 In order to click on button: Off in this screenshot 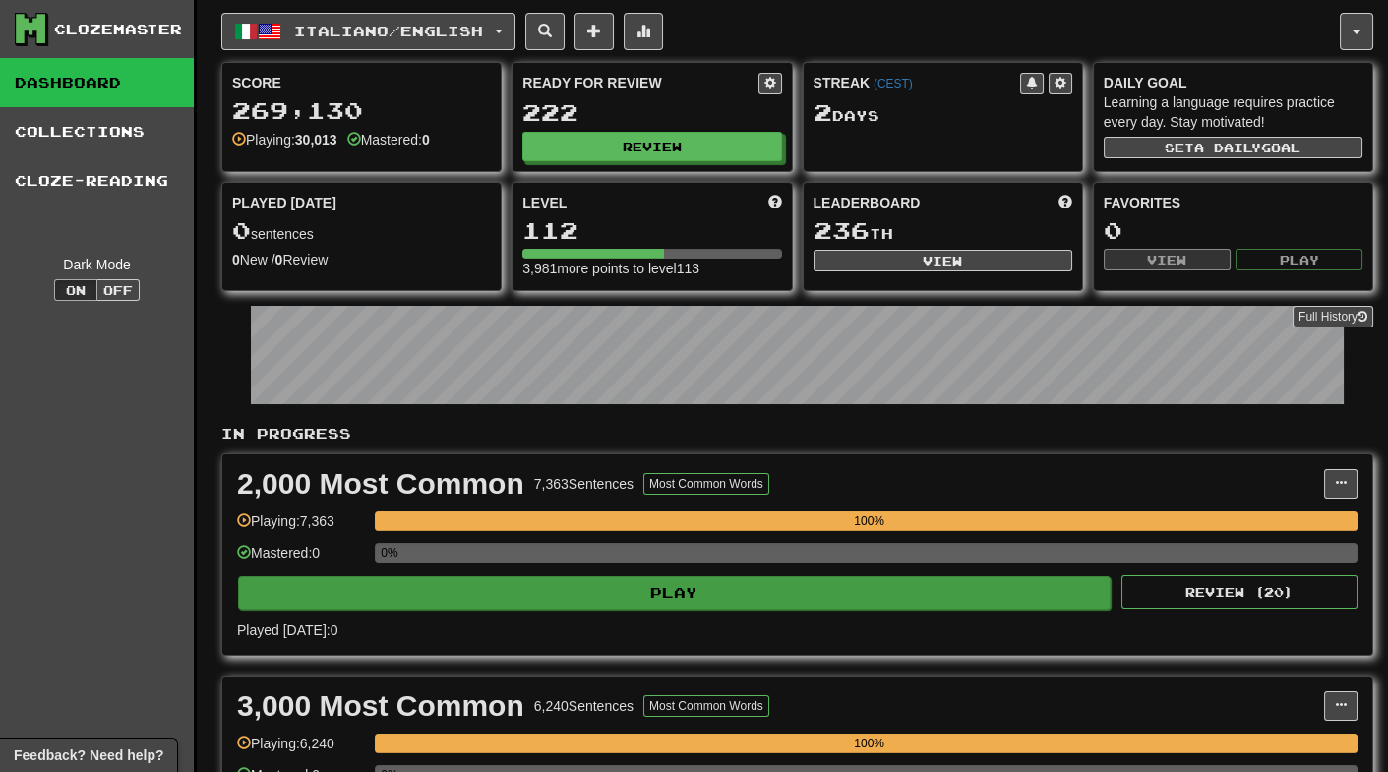, I will do `click(118, 290)`.